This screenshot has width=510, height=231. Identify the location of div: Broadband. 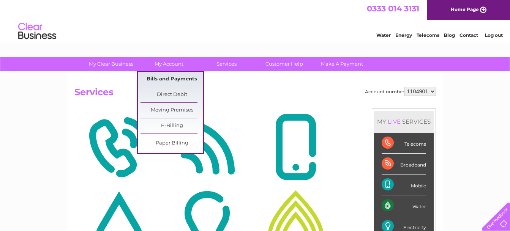
(403, 164).